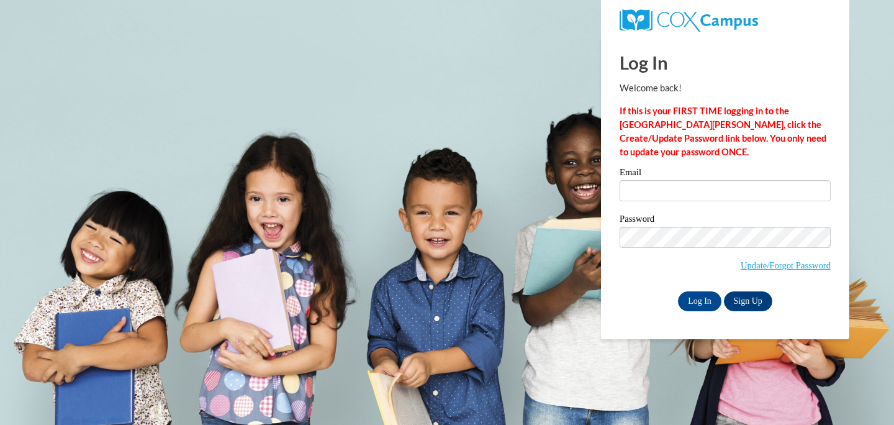 This screenshot has height=425, width=894. I want to click on label: Password, so click(725, 220).